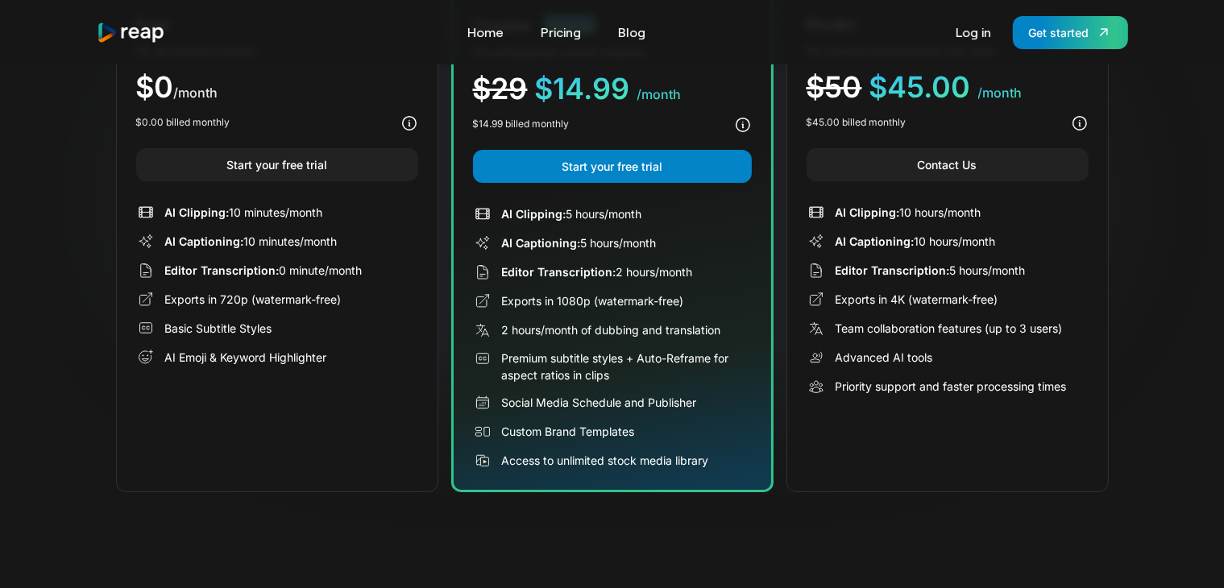  I want to click on span: $45.00, so click(920, 87).